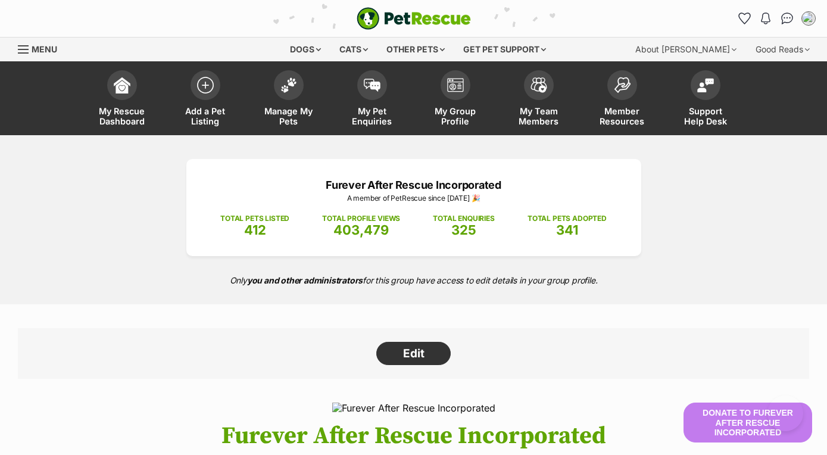 Image resolution: width=827 pixels, height=455 pixels. What do you see at coordinates (766, 18) in the screenshot?
I see `button: Notifications` at bounding box center [766, 18].